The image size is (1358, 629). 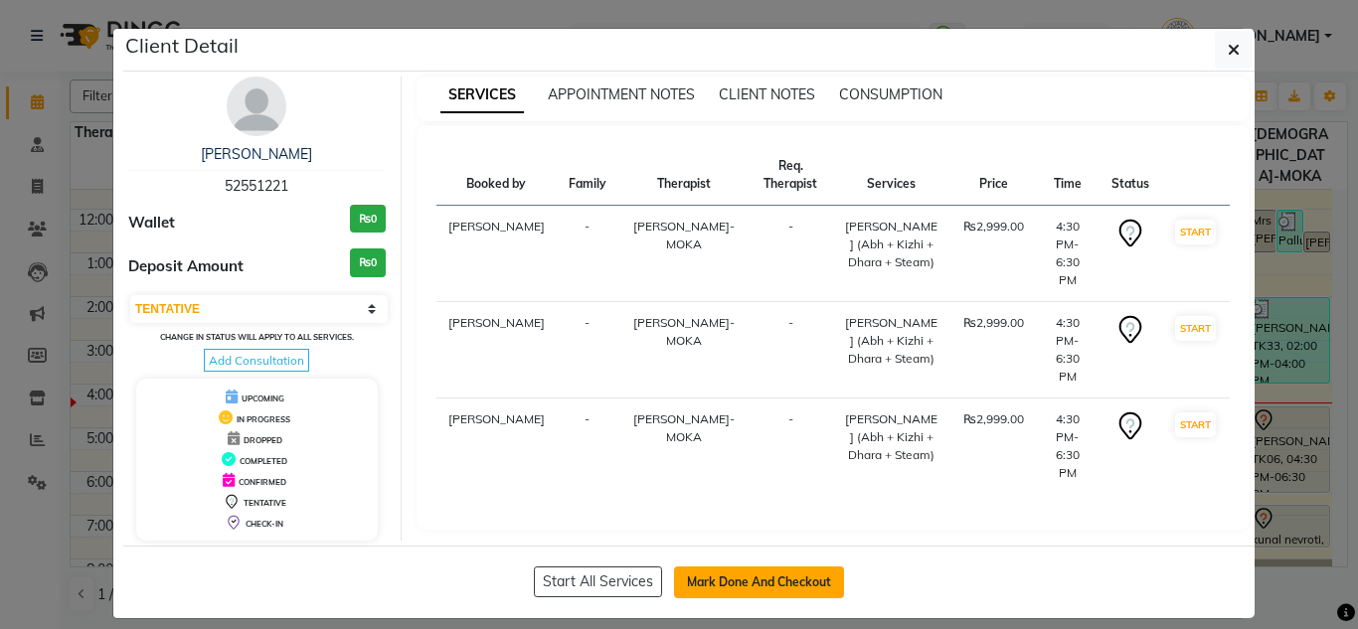 What do you see at coordinates (791, 175) in the screenshot?
I see `th: Req. Therapist` at bounding box center [791, 175].